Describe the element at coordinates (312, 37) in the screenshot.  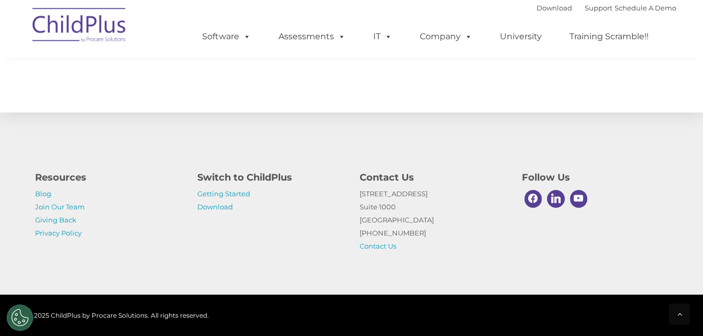
I see `a: Assessments` at that location.